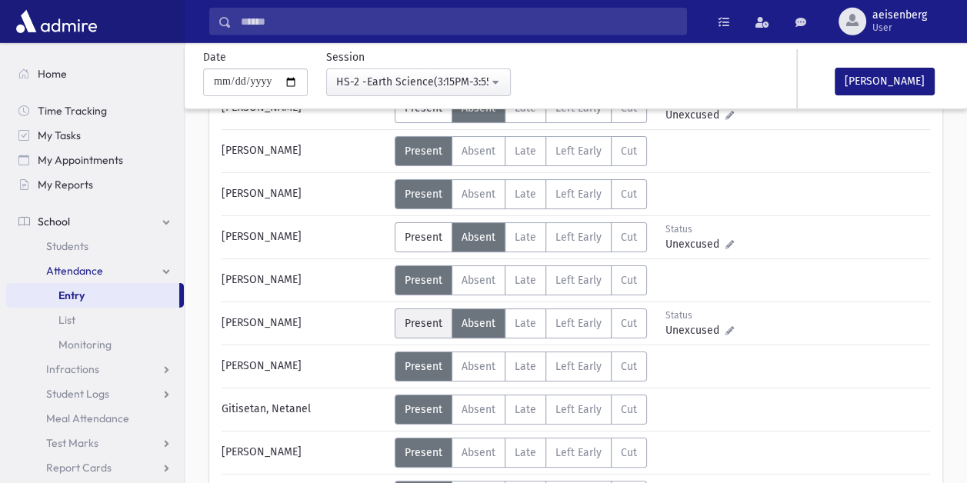 Image resolution: width=967 pixels, height=483 pixels. Describe the element at coordinates (67, 246) in the screenshot. I see `span: Students` at that location.